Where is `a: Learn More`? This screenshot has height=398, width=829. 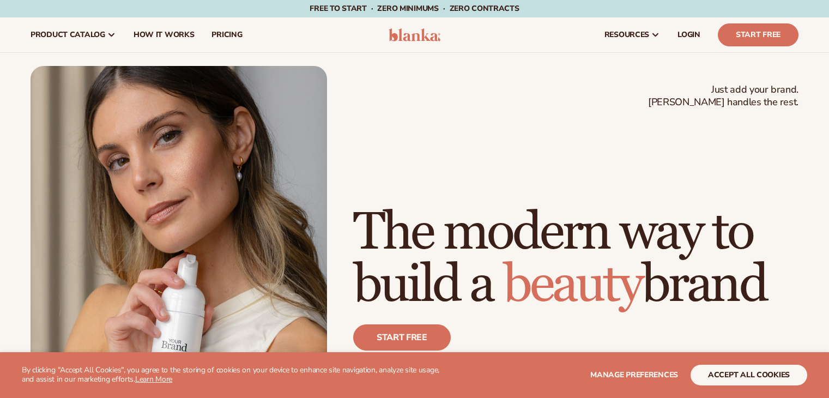 a: Learn More is located at coordinates (154, 379).